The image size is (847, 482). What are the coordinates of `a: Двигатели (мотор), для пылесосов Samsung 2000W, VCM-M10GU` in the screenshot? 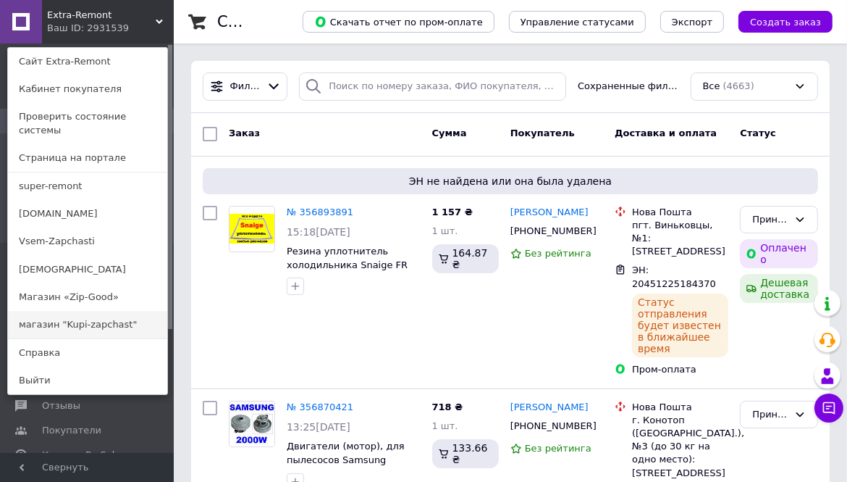 It's located at (346, 459).